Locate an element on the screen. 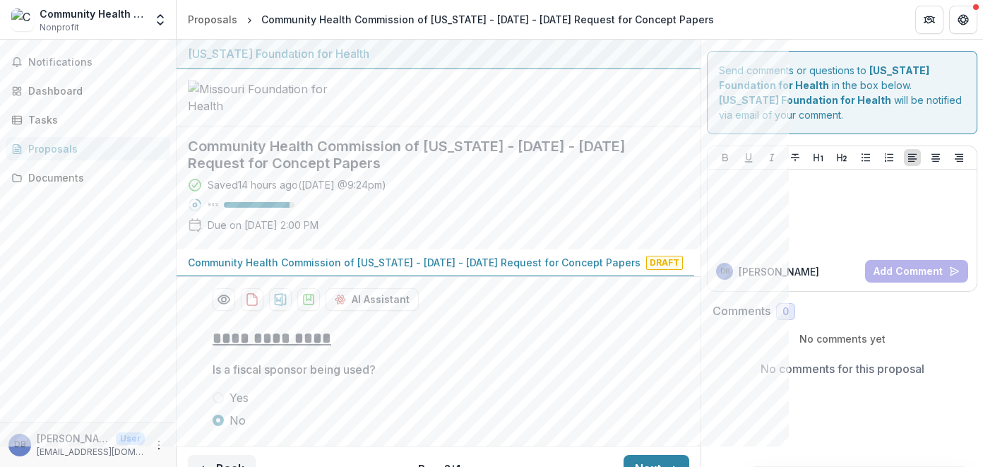 This screenshot has height=467, width=983. button: Add Comment is located at coordinates (916, 271).